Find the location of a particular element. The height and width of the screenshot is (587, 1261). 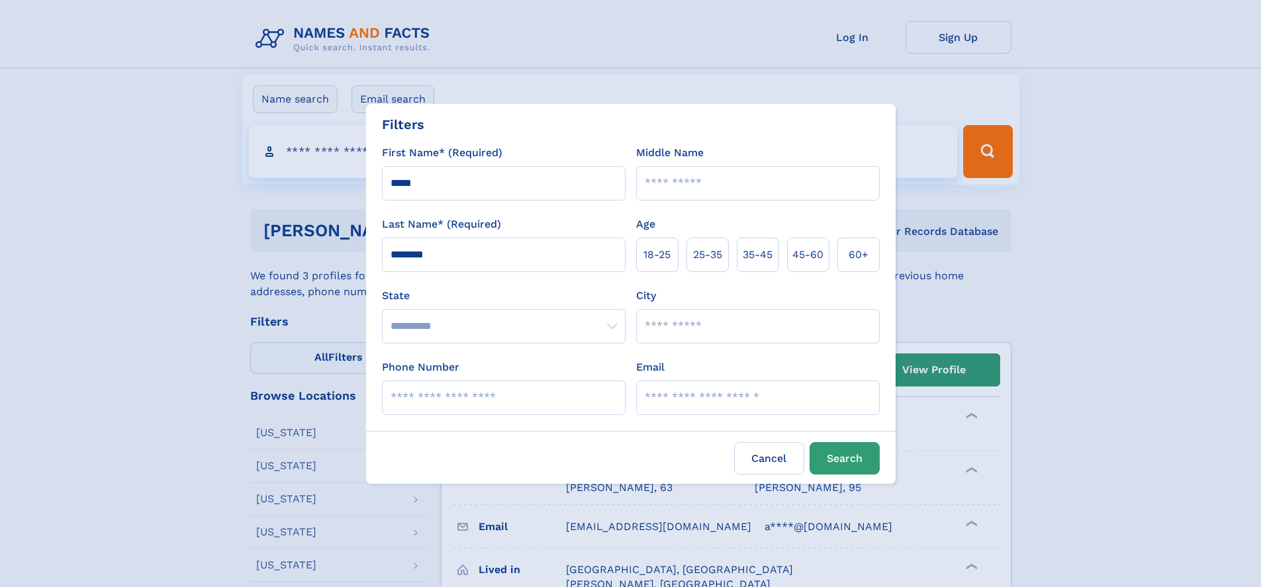

div: Filters is located at coordinates (403, 124).